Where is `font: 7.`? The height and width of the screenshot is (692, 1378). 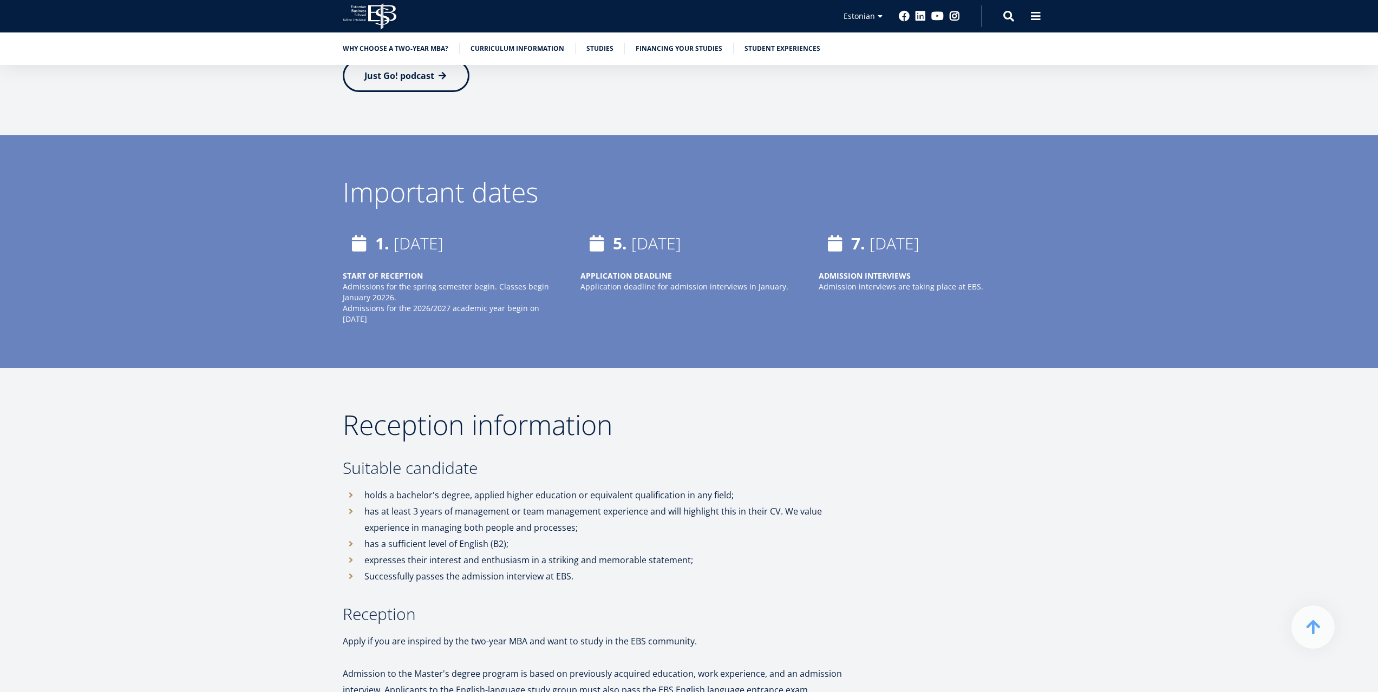
font: 7. is located at coordinates (858, 243).